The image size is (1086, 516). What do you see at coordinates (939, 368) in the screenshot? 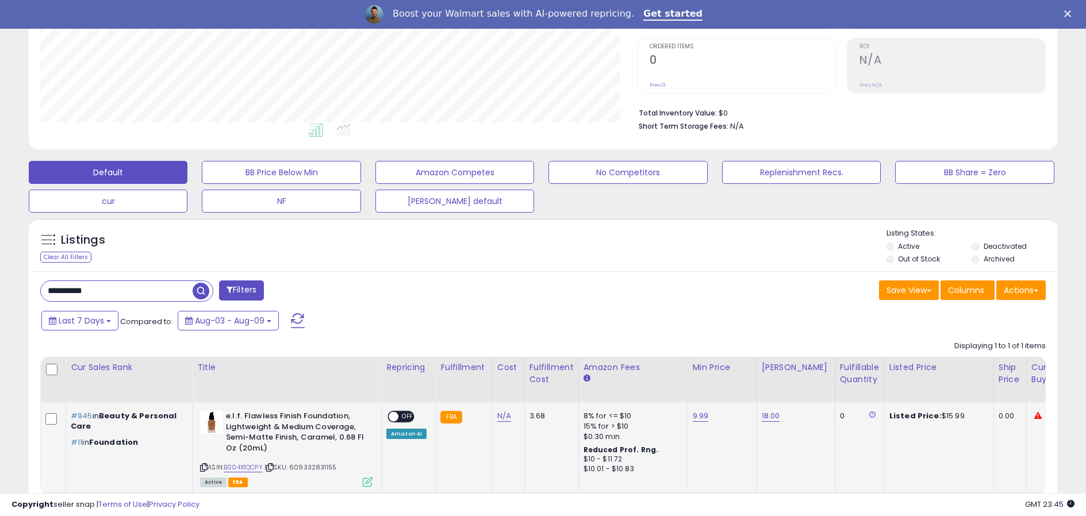
I see `div: Listed Price` at bounding box center [939, 368].